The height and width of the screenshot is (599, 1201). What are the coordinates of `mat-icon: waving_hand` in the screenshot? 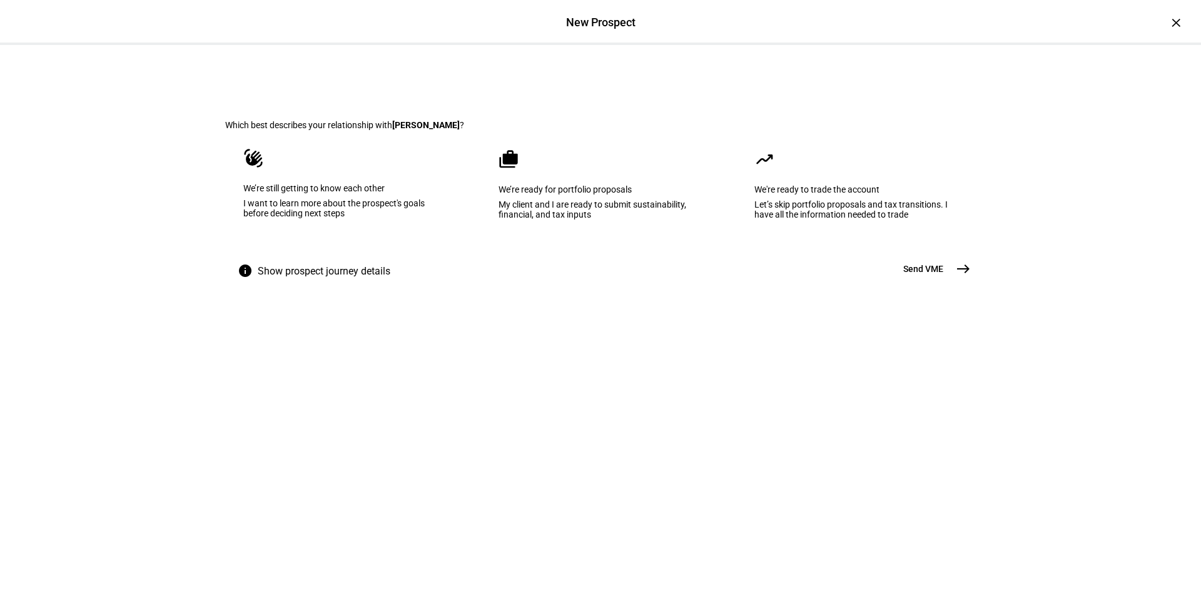 It's located at (253, 158).